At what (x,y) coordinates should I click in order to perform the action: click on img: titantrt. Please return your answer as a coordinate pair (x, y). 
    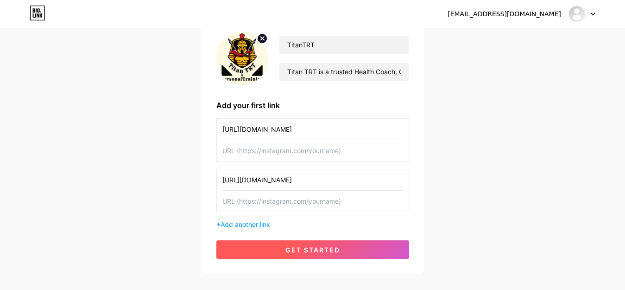
    Looking at the image, I should click on (577, 14).